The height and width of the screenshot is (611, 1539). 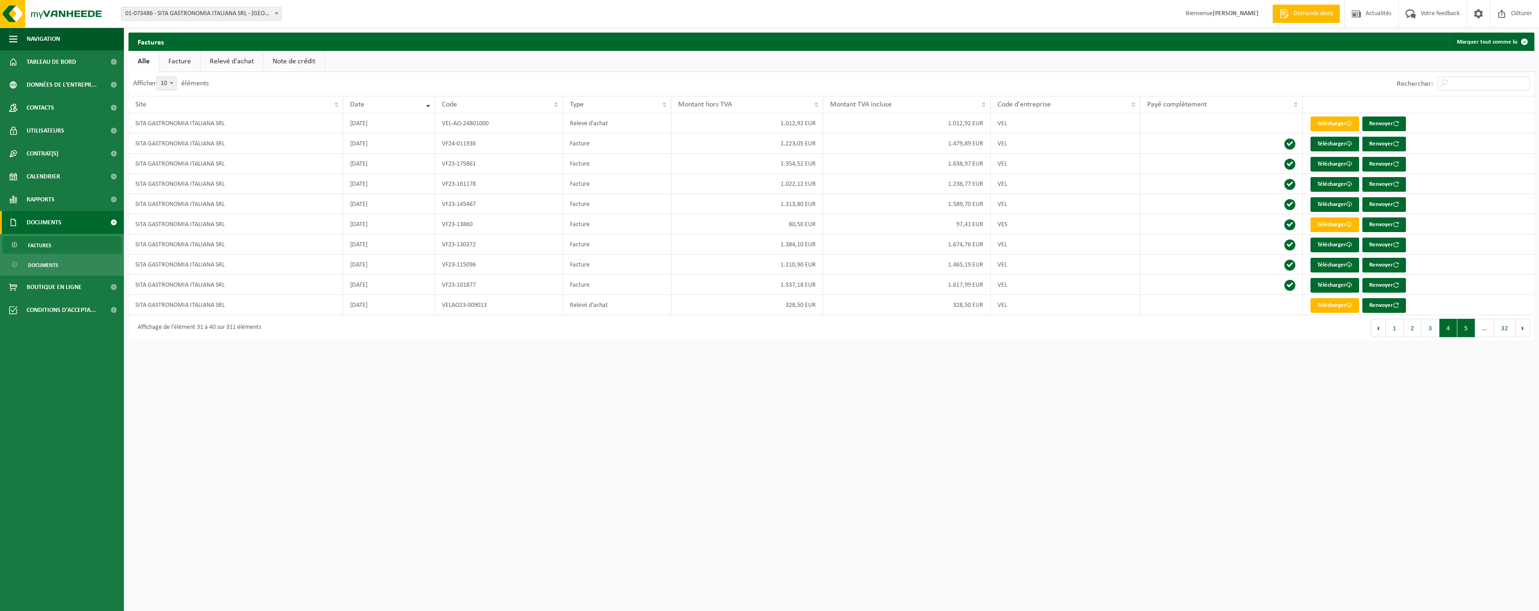 What do you see at coordinates (861, 105) in the screenshot?
I see `span: Montant TVA incluse` at bounding box center [861, 105].